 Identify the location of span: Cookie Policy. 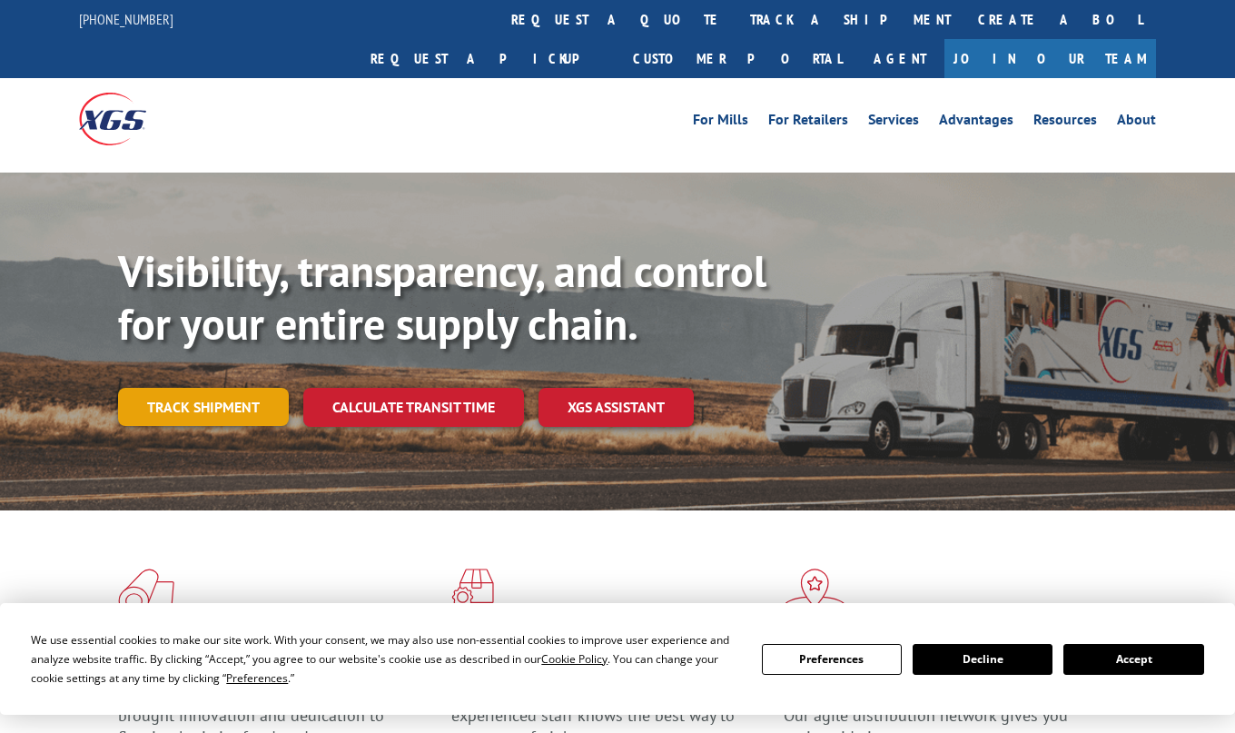
(574, 659).